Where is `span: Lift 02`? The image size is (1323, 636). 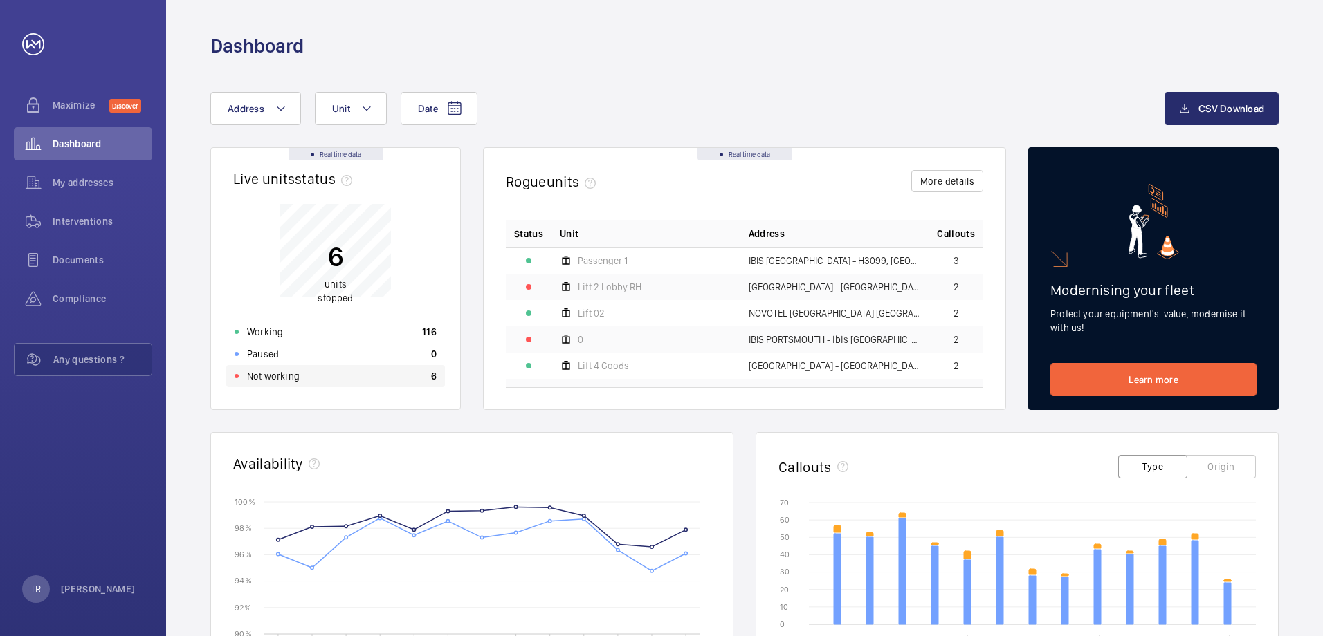 span: Lift 02 is located at coordinates (591, 313).